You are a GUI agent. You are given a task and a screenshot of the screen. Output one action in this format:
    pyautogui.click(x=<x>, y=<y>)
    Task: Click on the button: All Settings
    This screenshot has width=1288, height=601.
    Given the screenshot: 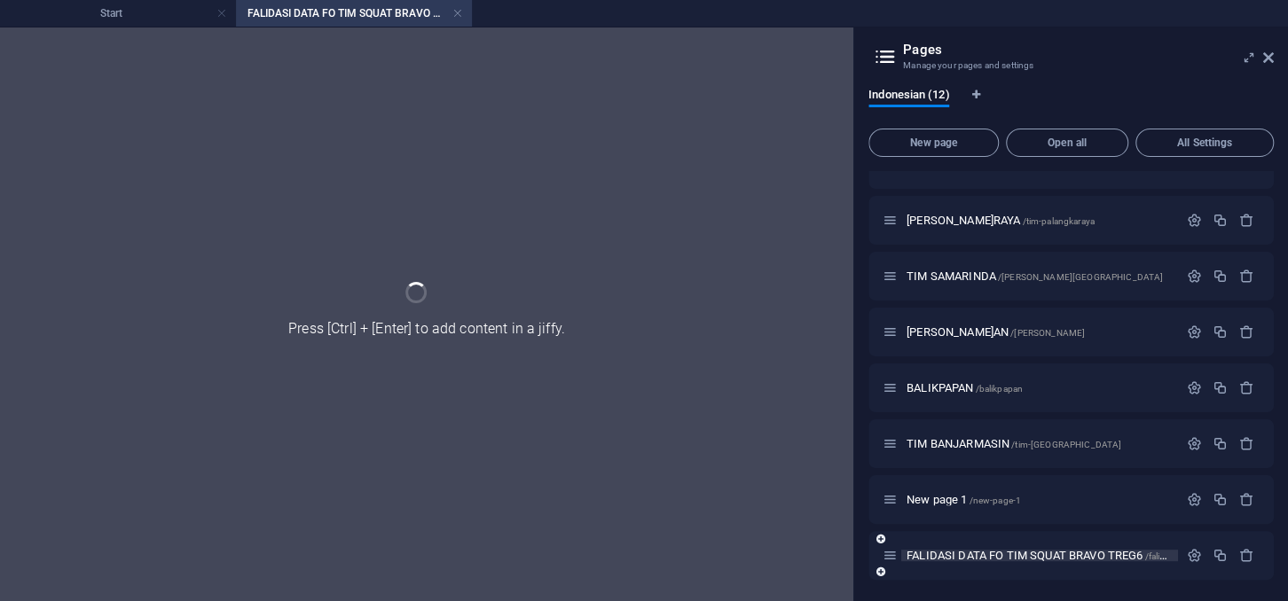 What is the action you would take?
    pyautogui.click(x=1205, y=143)
    